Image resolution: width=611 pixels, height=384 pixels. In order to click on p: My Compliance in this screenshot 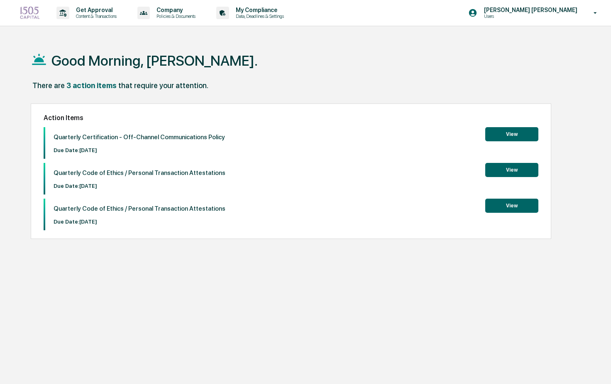, I will do `click(259, 10)`.